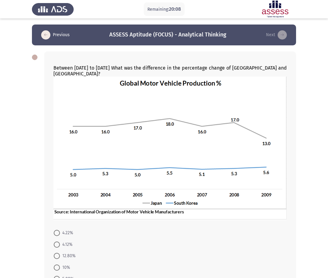 The height and width of the screenshot is (278, 328). I want to click on img: Assessment logo of ASSESS Focus 4 Module Assessment (EN/AR) (Advanced - IB), so click(275, 9).